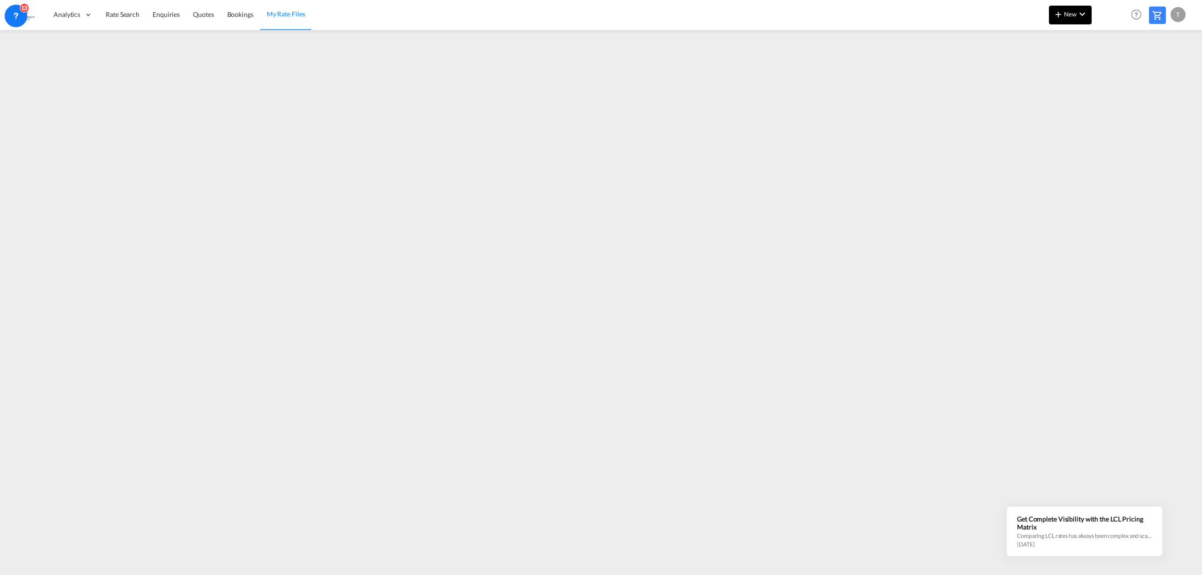 This screenshot has height=575, width=1202. What do you see at coordinates (24, 15) in the screenshot?
I see `img: 6a2c35f0b7c411ef99d84d375d6e7407.jpg` at bounding box center [24, 15].